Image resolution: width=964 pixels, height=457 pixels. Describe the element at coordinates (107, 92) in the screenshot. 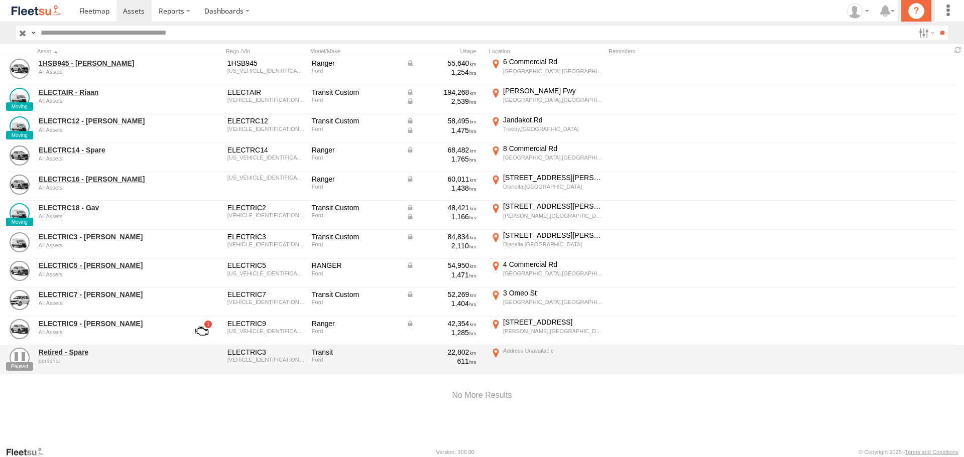

I see `a: ELECTAIR - Riaan` at that location.